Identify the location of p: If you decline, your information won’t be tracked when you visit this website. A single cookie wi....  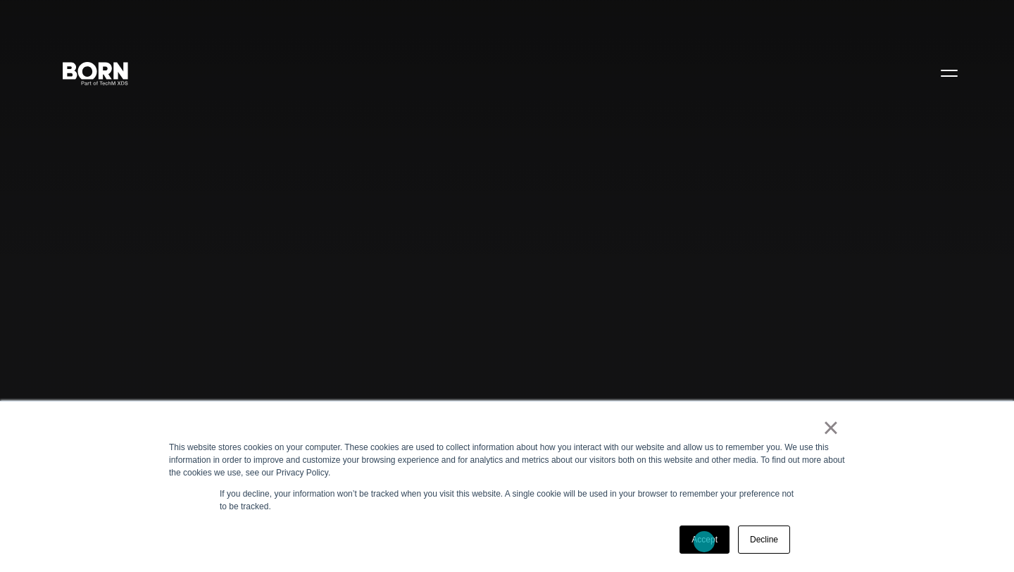
(507, 500).